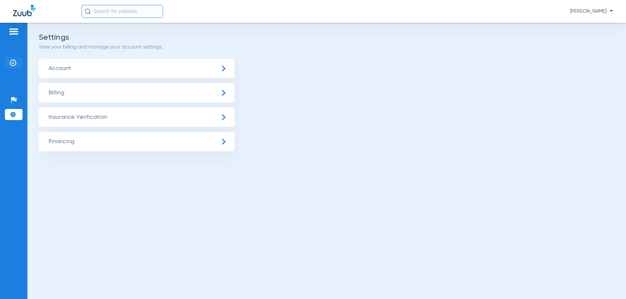 This screenshot has height=299, width=626. I want to click on span: Insurance Verification, so click(137, 117).